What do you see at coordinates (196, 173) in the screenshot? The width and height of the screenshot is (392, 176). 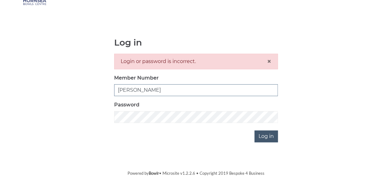 I see `span: Powered by • Microsite v1.2.2.6 • Copyright 2019 Bespoke 4 Business` at bounding box center [196, 173].